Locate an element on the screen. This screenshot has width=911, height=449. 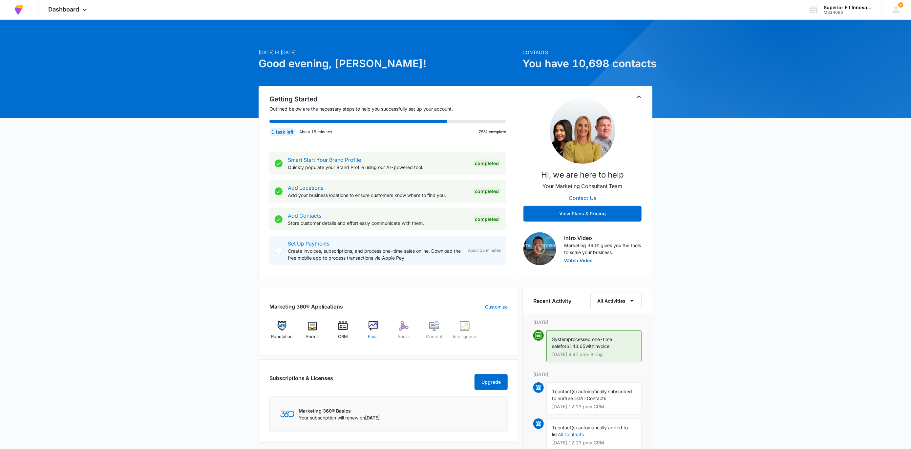
h3: Intro Video is located at coordinates (603, 238).